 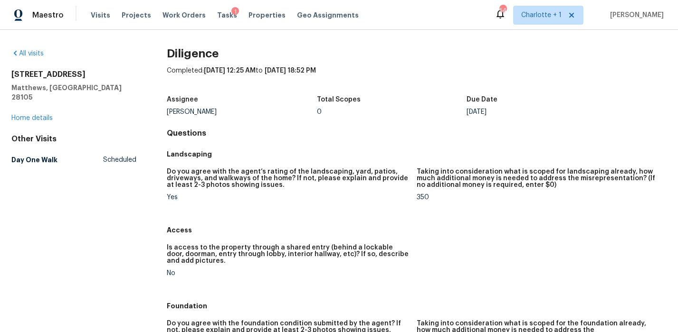 What do you see at coordinates (32, 118) in the screenshot?
I see `a: Home details` at bounding box center [32, 118].